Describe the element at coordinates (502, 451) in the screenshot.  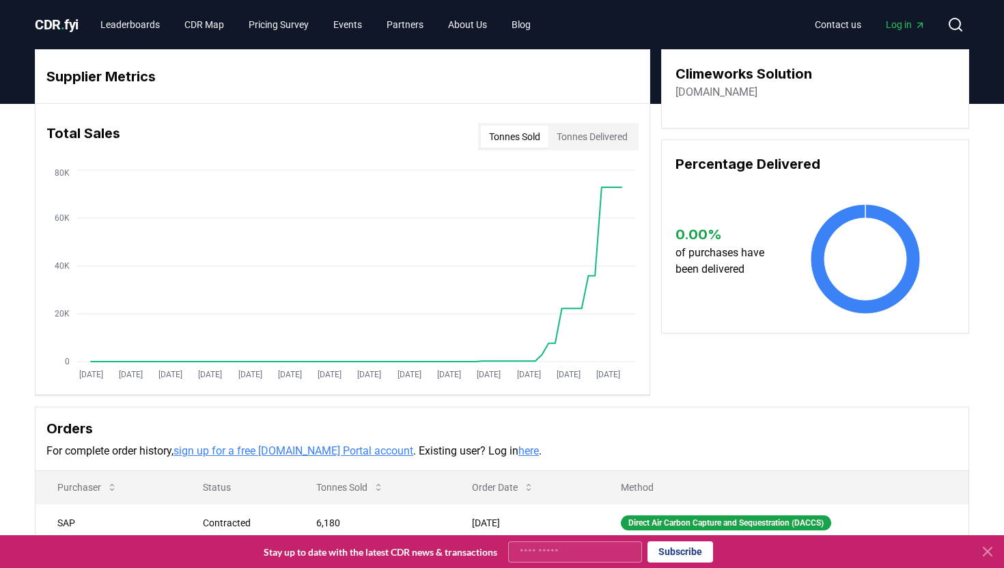
I see `p: For complete order history, . Existing user? Log in .` at that location.